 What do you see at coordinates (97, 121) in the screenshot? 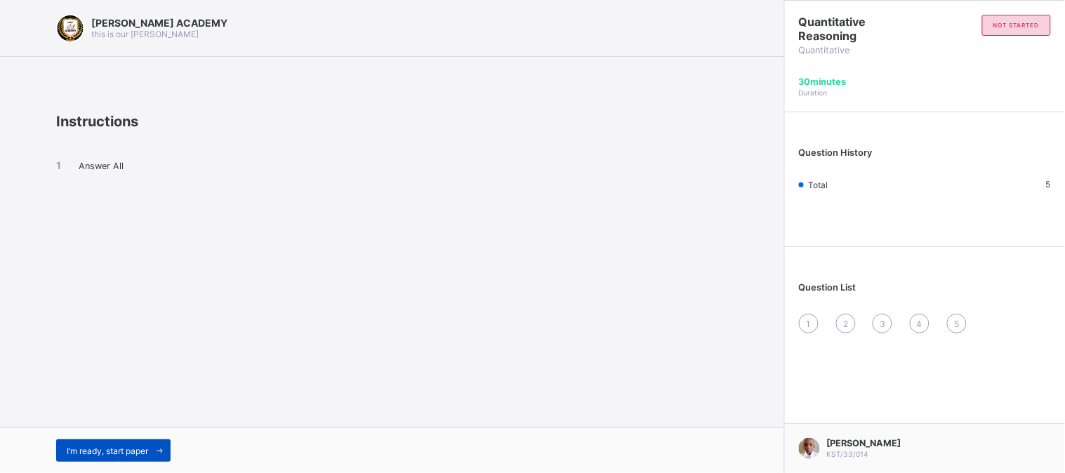
I see `span: Instructions` at bounding box center [97, 121].